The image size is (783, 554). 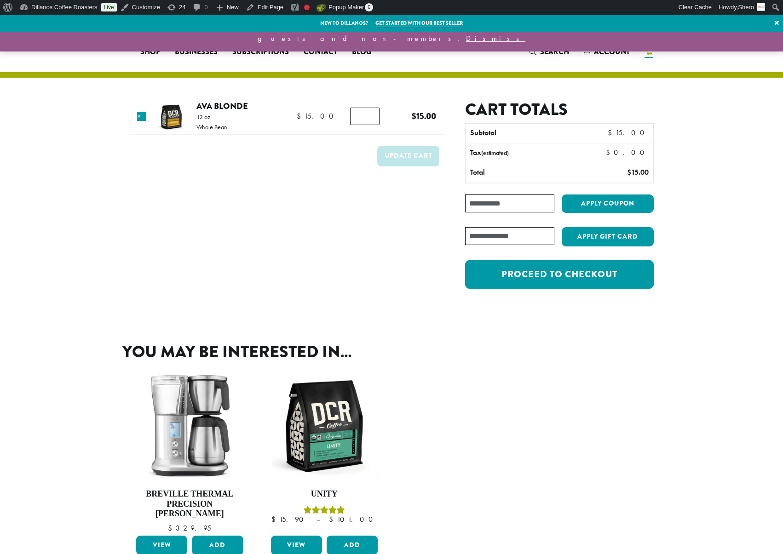 I want to click on span: Businesses, so click(x=196, y=52).